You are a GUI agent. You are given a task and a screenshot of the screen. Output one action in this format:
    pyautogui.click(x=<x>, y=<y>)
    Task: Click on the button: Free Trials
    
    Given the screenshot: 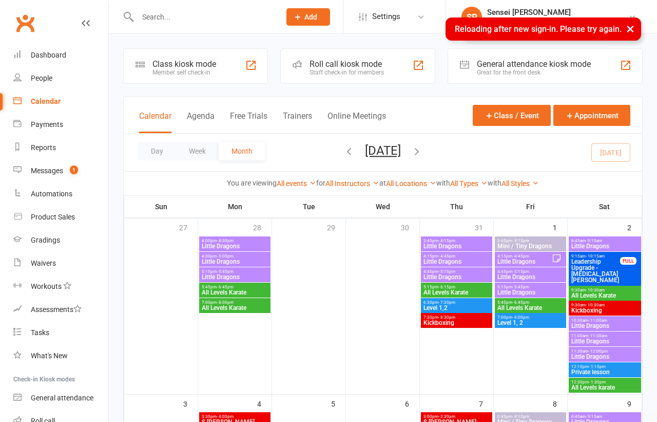 What is the action you would take?
    pyautogui.click(x=249, y=122)
    